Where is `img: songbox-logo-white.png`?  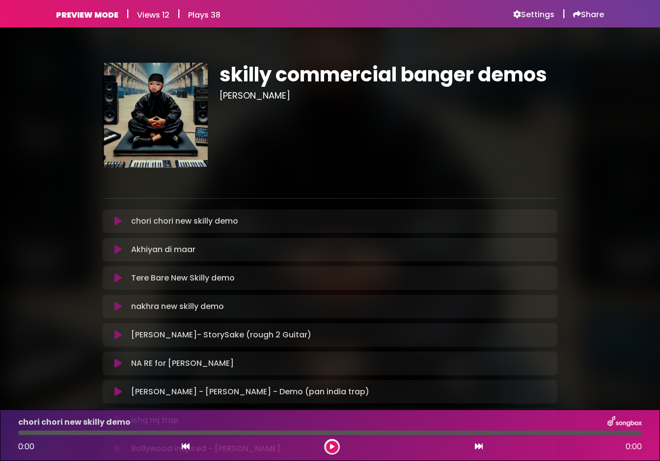 img: songbox-logo-white.png is located at coordinates (624, 423).